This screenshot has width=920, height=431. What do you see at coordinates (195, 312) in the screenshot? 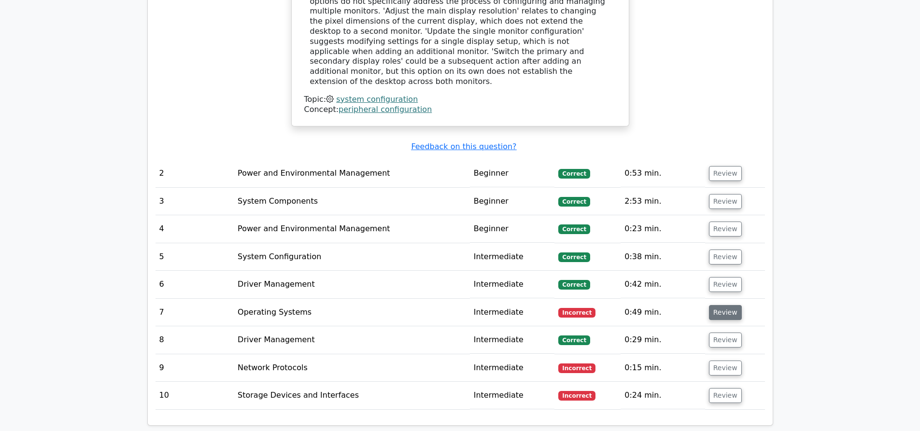
I see `td: 7` at bounding box center [195, 312].